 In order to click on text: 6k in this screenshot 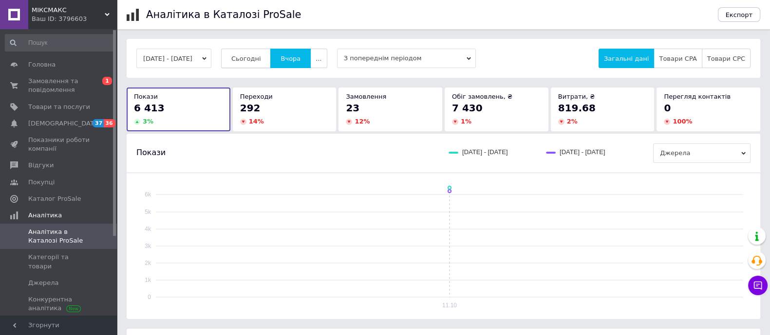, I will do `click(148, 195)`.